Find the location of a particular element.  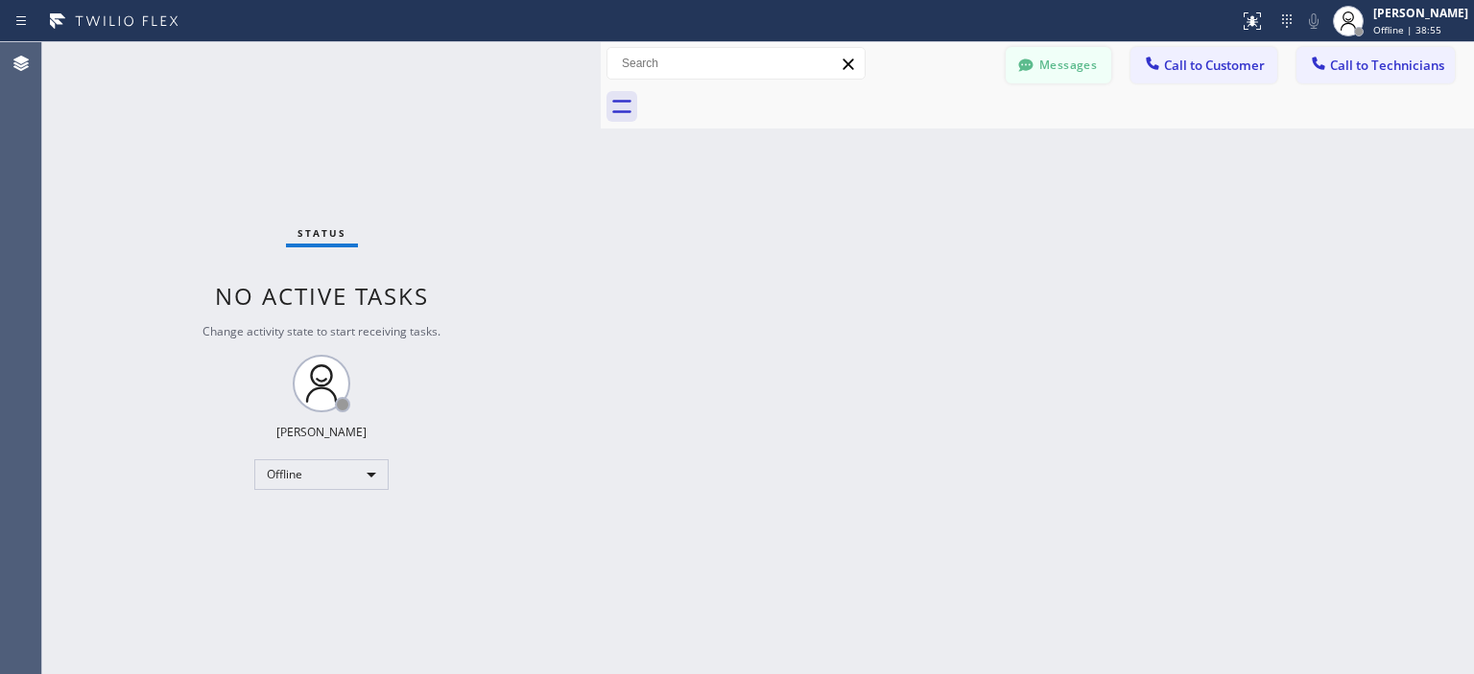

span: Call to Customer is located at coordinates (1214, 65).